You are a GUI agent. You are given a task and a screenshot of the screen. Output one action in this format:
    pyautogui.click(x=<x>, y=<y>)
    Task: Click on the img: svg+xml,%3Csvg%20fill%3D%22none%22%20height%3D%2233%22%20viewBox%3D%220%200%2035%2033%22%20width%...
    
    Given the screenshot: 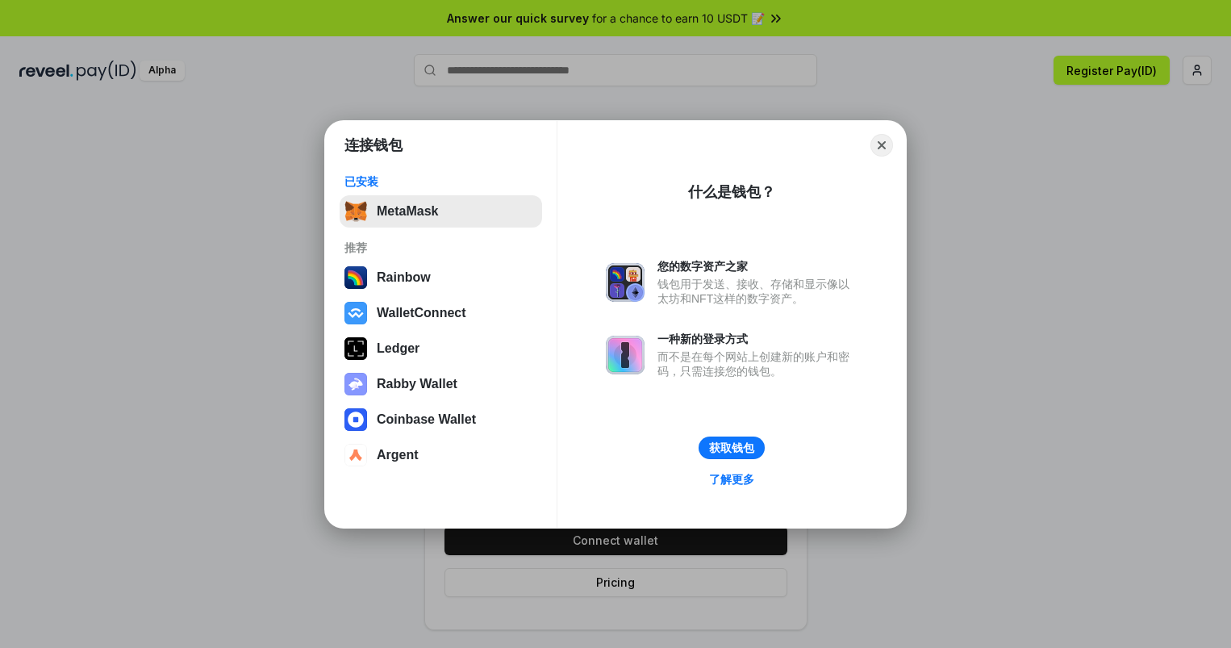 What is the action you would take?
    pyautogui.click(x=356, y=211)
    